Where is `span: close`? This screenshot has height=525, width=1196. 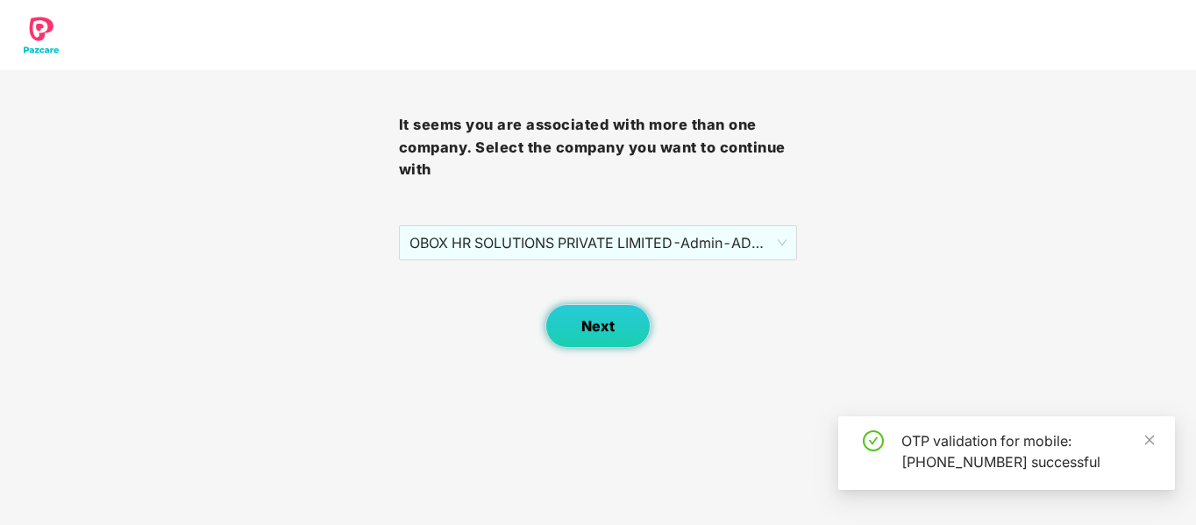
span: close is located at coordinates (1150, 440).